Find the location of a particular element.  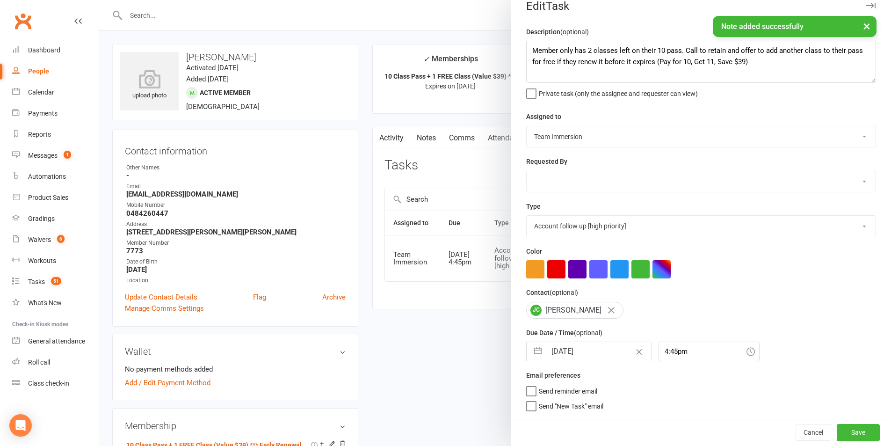

div: Open Intercom Messenger is located at coordinates (21, 425).